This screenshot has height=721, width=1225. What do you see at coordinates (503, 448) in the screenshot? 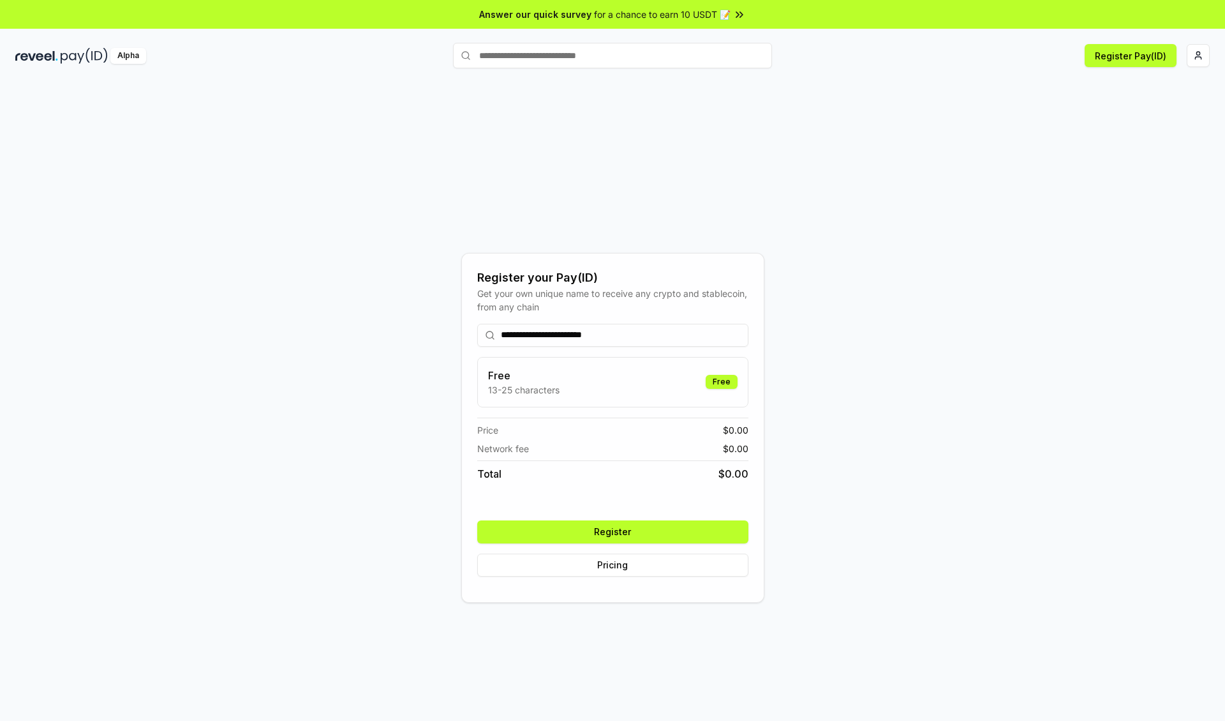
I see `span: Network fee` at bounding box center [503, 448].